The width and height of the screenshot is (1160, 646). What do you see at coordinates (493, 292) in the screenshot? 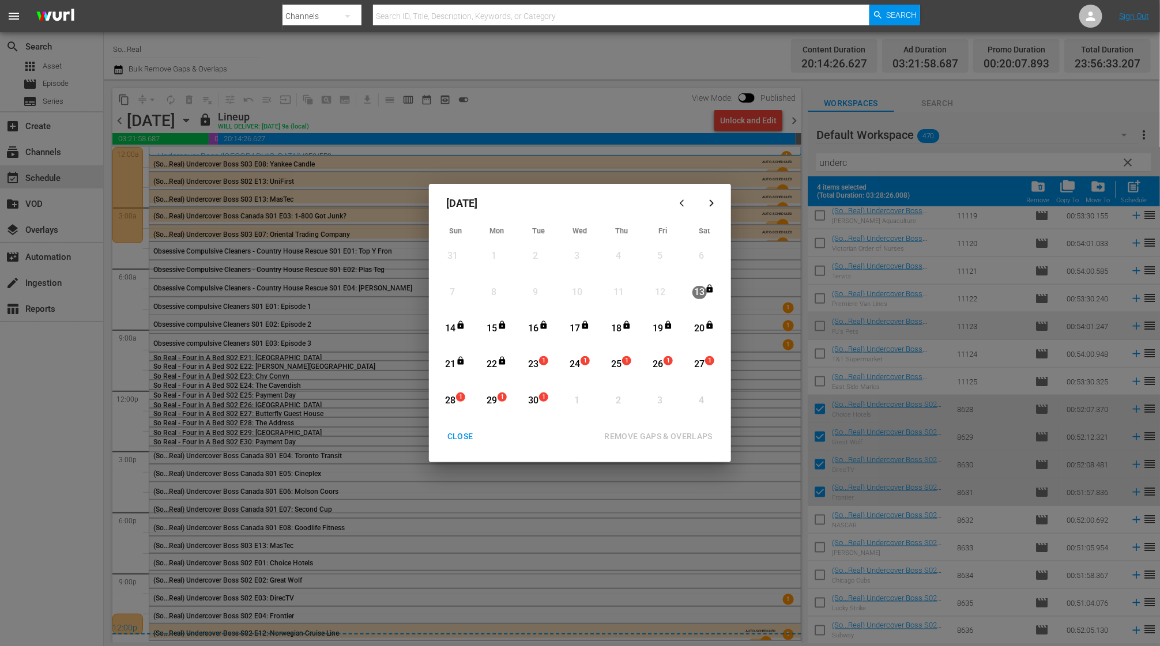
I see `div: 8` at bounding box center [493, 292].